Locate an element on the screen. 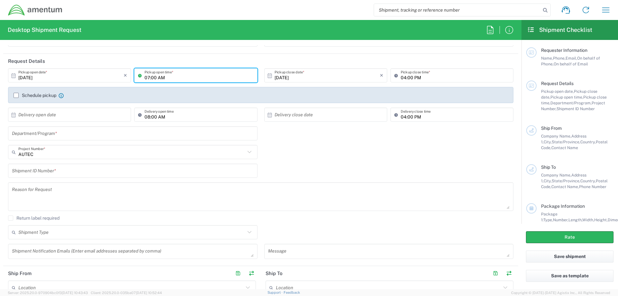 This screenshot has width=618, height=296. span: Department/Program, is located at coordinates (571, 103).